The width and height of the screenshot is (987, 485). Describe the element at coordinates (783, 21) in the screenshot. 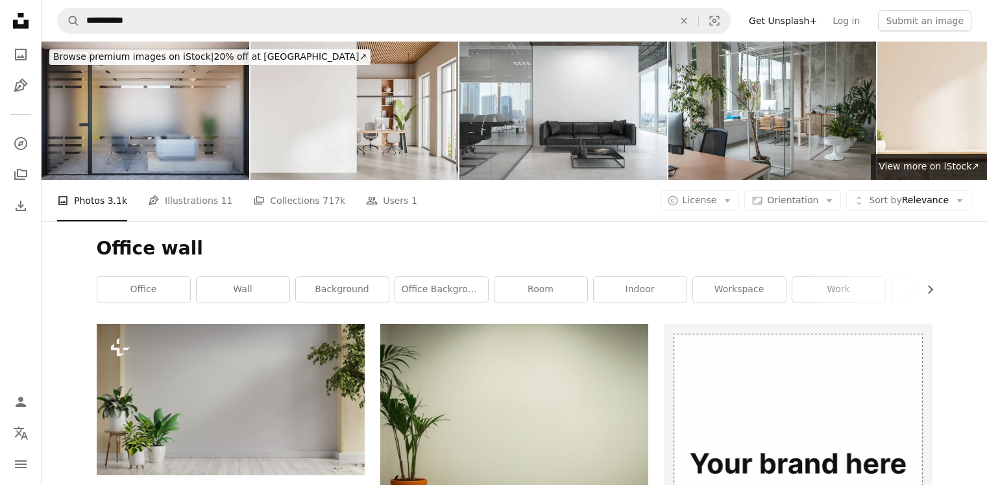

I see `a: Get Unsplash+` at that location.